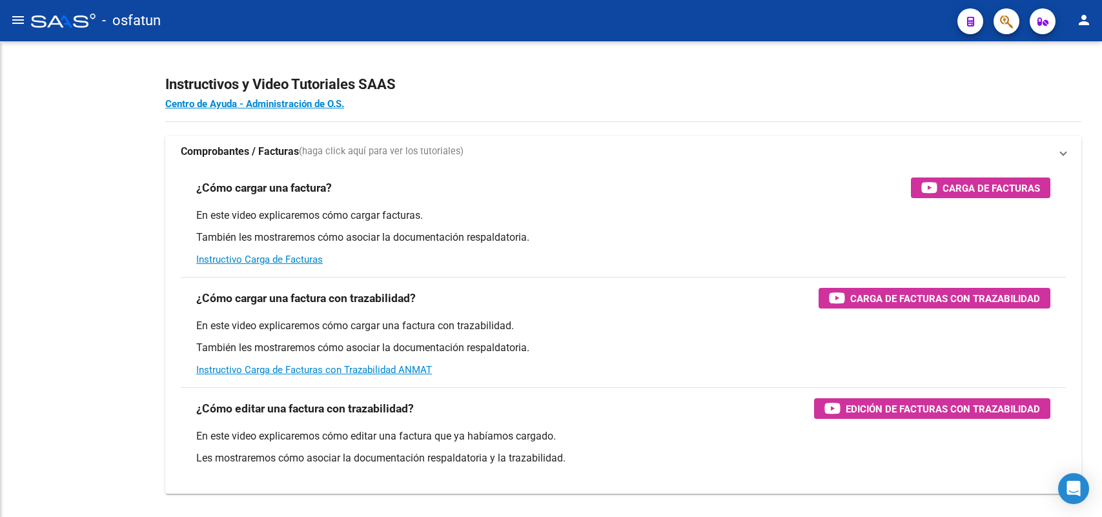  I want to click on h3: ¿Cómo editar una factura con trazabilidad?, so click(305, 409).